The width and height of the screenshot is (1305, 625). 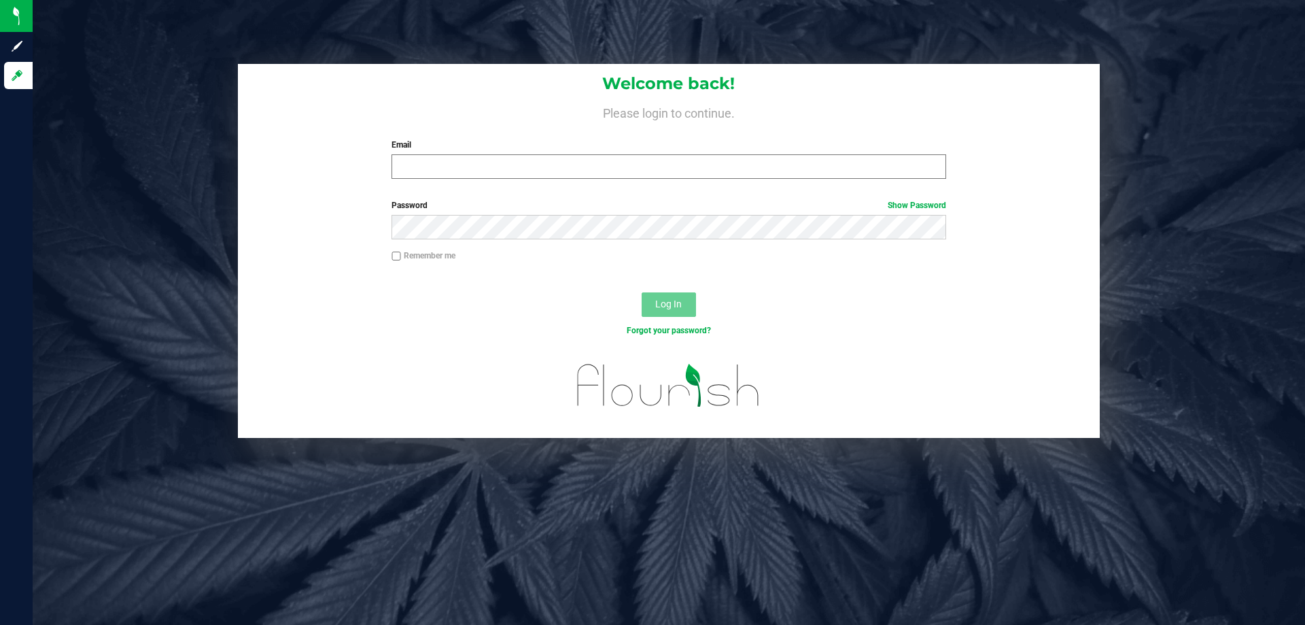 I want to click on a: Show Password, so click(x=917, y=205).